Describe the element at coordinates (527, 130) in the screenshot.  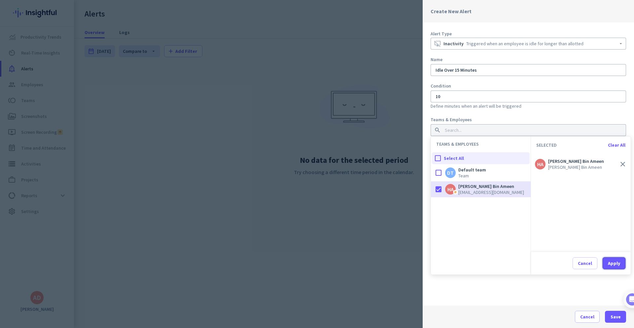
I see `input: Search...` at that location.